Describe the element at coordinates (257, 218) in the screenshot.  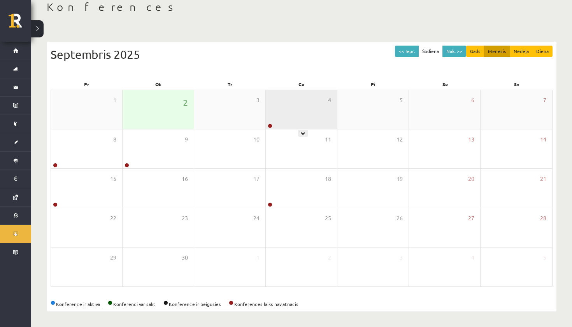
I see `span: 24` at that location.